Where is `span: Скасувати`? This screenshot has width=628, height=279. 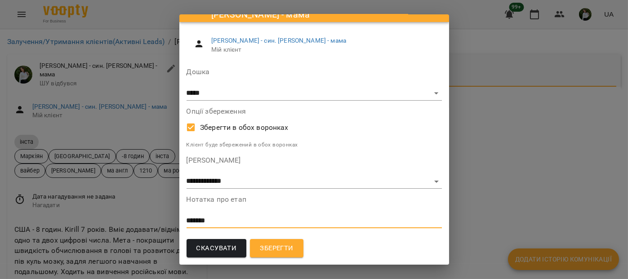 span: Скасувати is located at coordinates (217, 248).